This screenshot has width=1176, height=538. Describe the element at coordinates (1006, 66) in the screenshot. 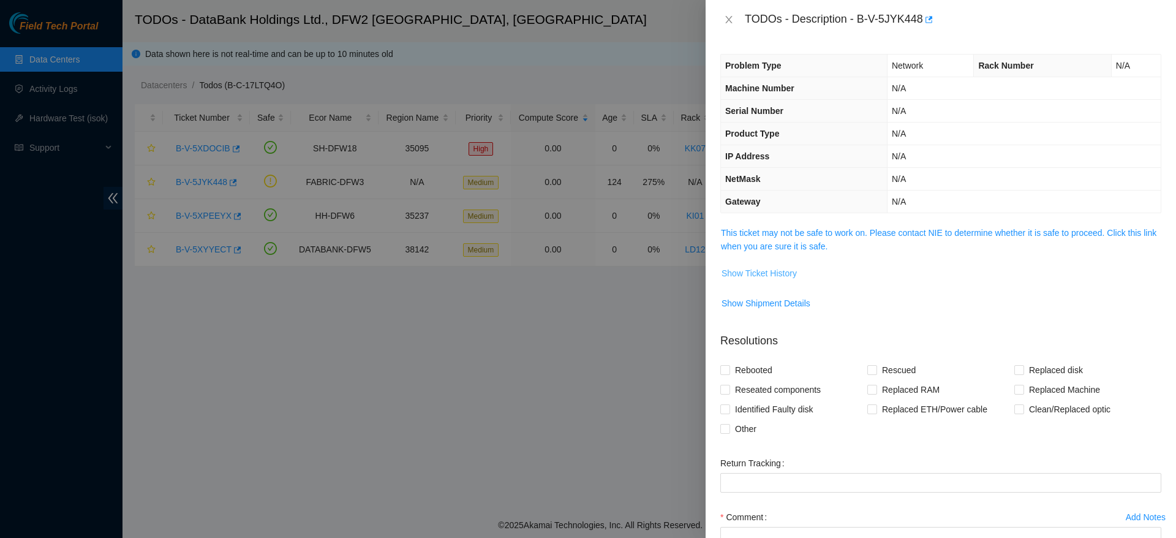

I see `span: Rack Number` at that location.